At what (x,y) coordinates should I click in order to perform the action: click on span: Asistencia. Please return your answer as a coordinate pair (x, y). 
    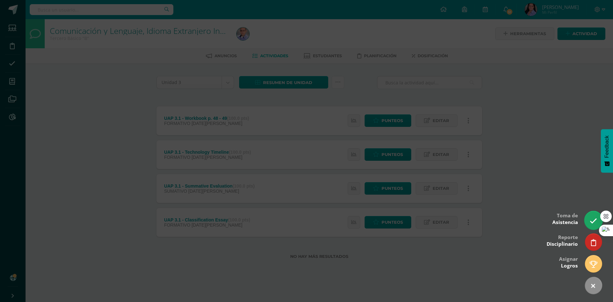
    Looking at the image, I should click on (565, 222).